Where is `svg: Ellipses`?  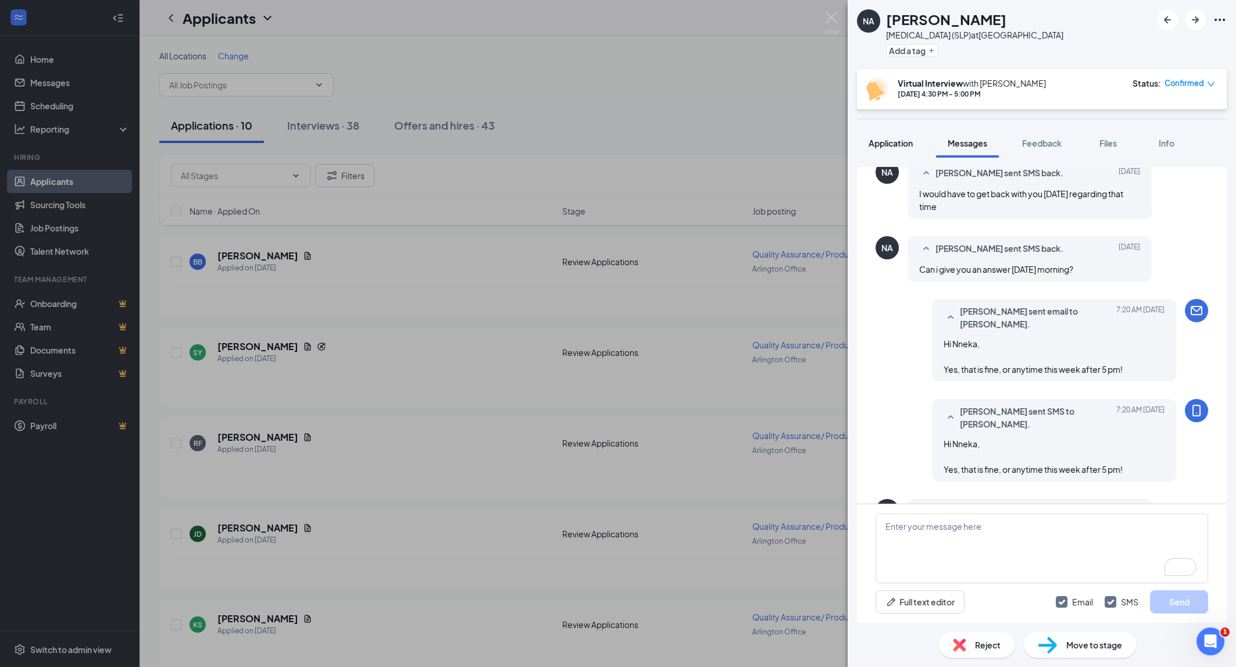 svg: Ellipses is located at coordinates (1219, 20).